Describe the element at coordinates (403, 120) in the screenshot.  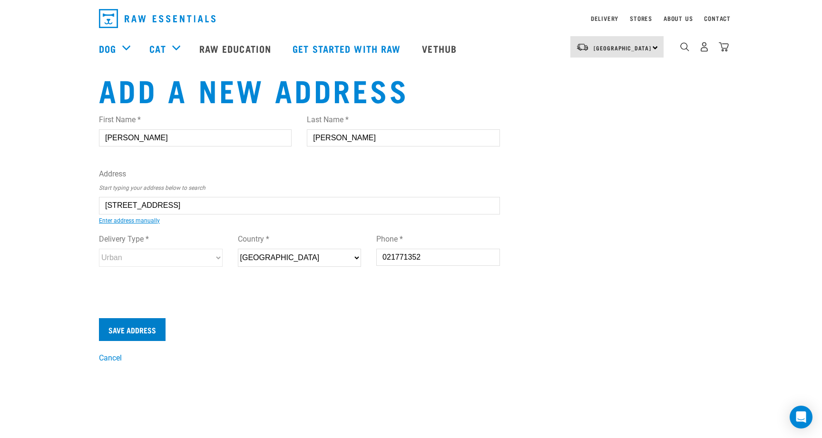
I see `label: Last Name *` at that location.